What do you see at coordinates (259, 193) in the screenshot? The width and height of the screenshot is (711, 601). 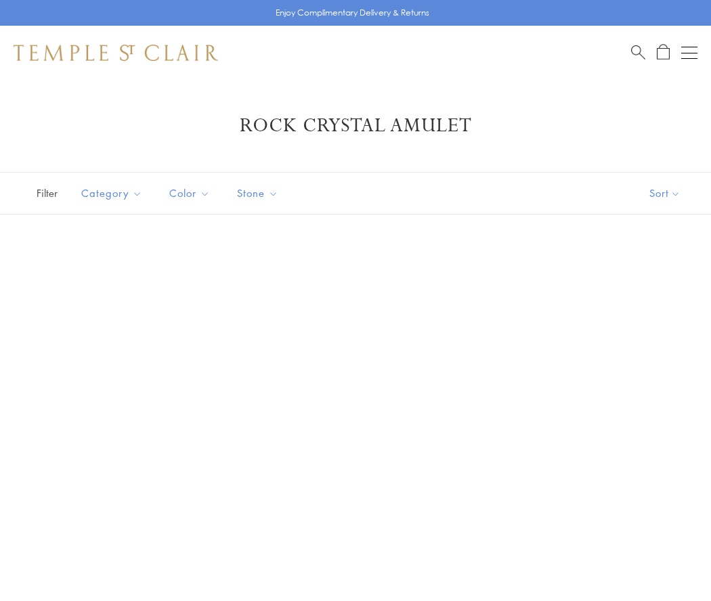 I see `span: Stone` at bounding box center [259, 193].